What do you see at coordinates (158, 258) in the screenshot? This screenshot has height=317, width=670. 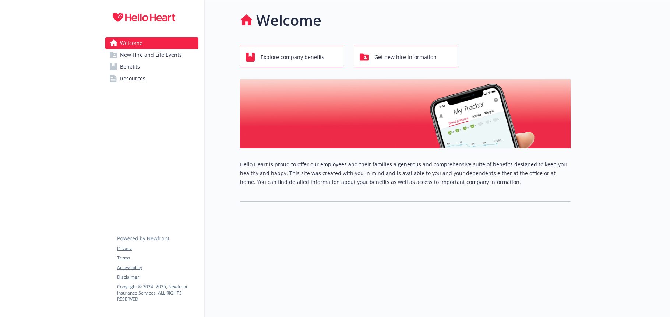 I see `a: Terms` at bounding box center [158, 258].